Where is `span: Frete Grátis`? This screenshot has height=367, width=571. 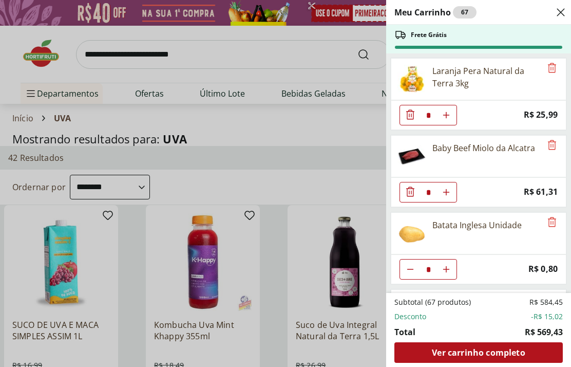 span: Frete Grátis is located at coordinates (429, 35).